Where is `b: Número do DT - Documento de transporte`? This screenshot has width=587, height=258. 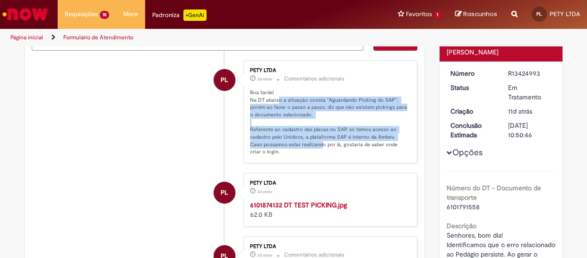
b: Número do DT - Documento de transporte is located at coordinates (494, 192).